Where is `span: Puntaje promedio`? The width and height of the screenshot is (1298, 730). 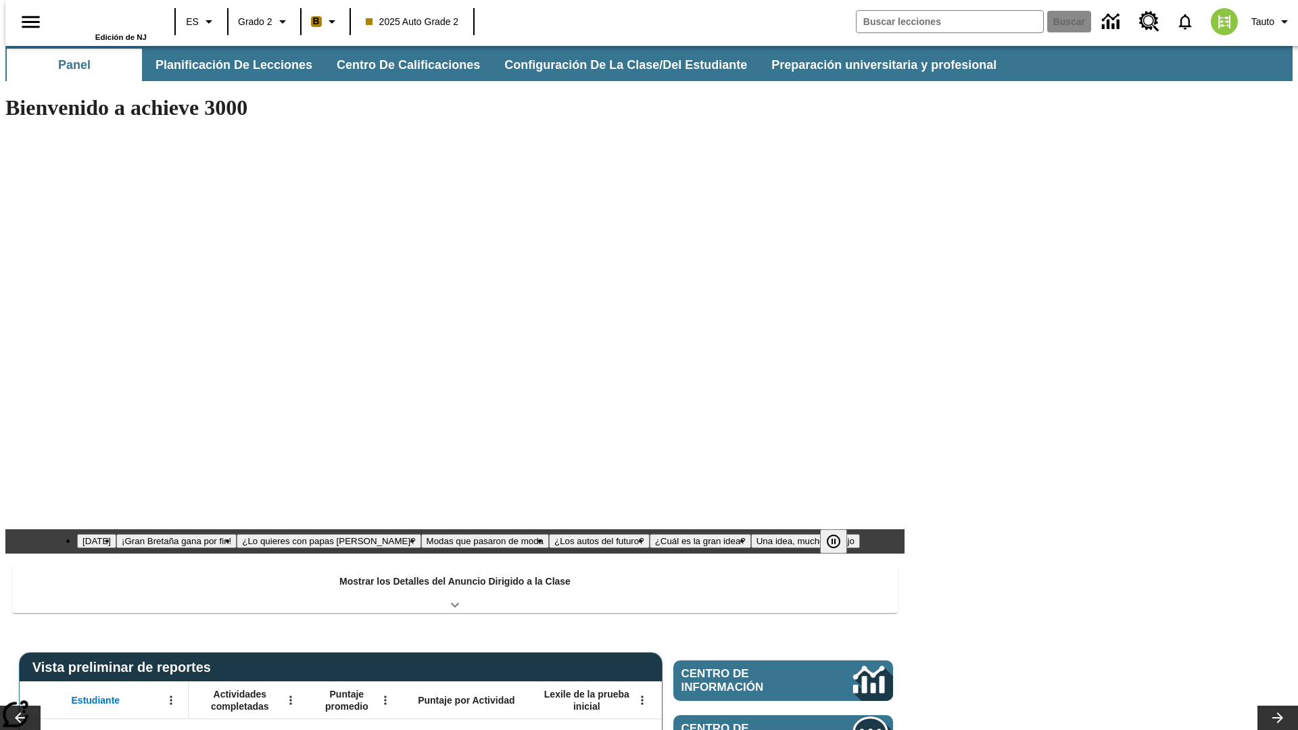 span: Puntaje promedio is located at coordinates (347, 700).